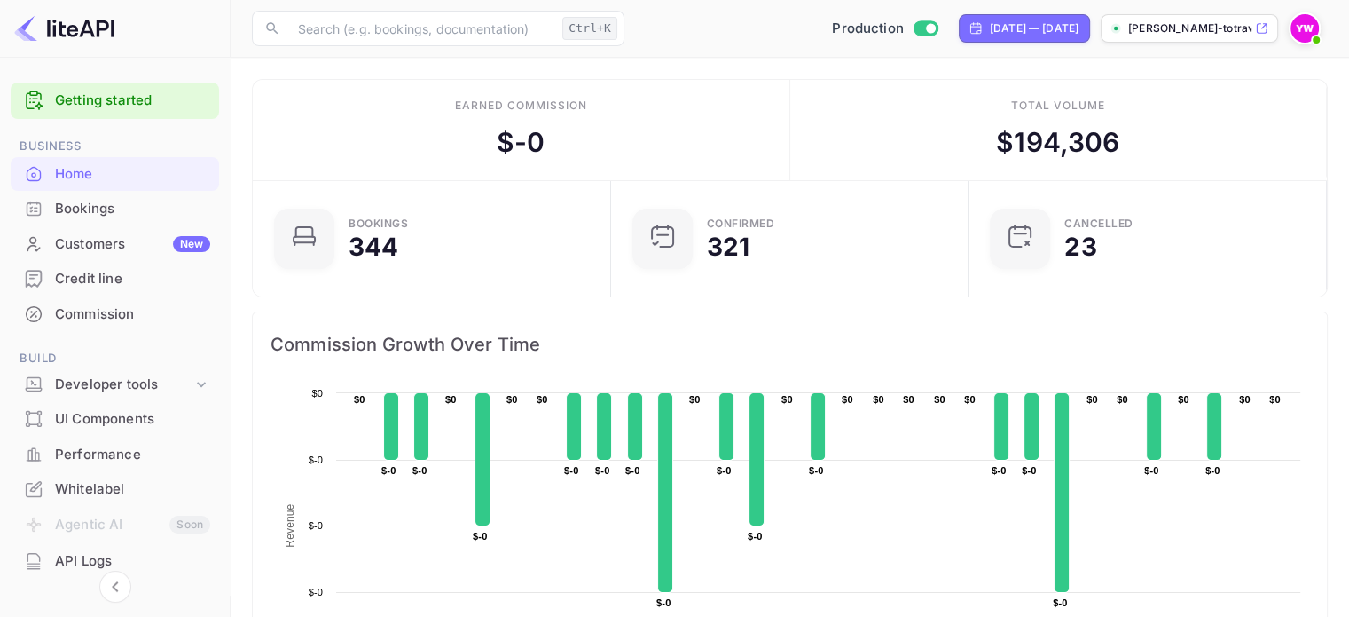 This screenshot has height=617, width=1349. I want to click on img: Yahav Winkler, so click(1305, 28).